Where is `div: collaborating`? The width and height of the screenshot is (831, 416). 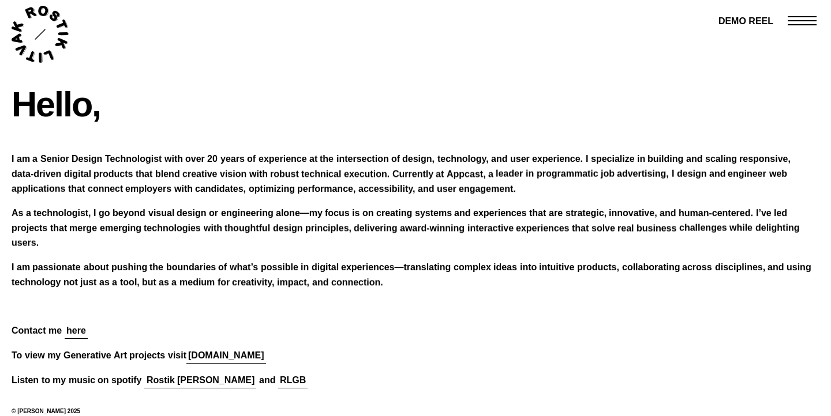 div: collaborating is located at coordinates (651, 268).